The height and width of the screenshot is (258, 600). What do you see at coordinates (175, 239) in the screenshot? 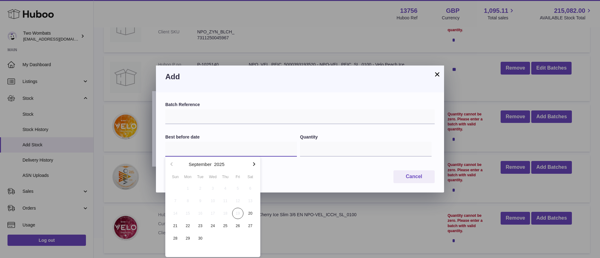
I see `span: 28` at bounding box center [175, 239].